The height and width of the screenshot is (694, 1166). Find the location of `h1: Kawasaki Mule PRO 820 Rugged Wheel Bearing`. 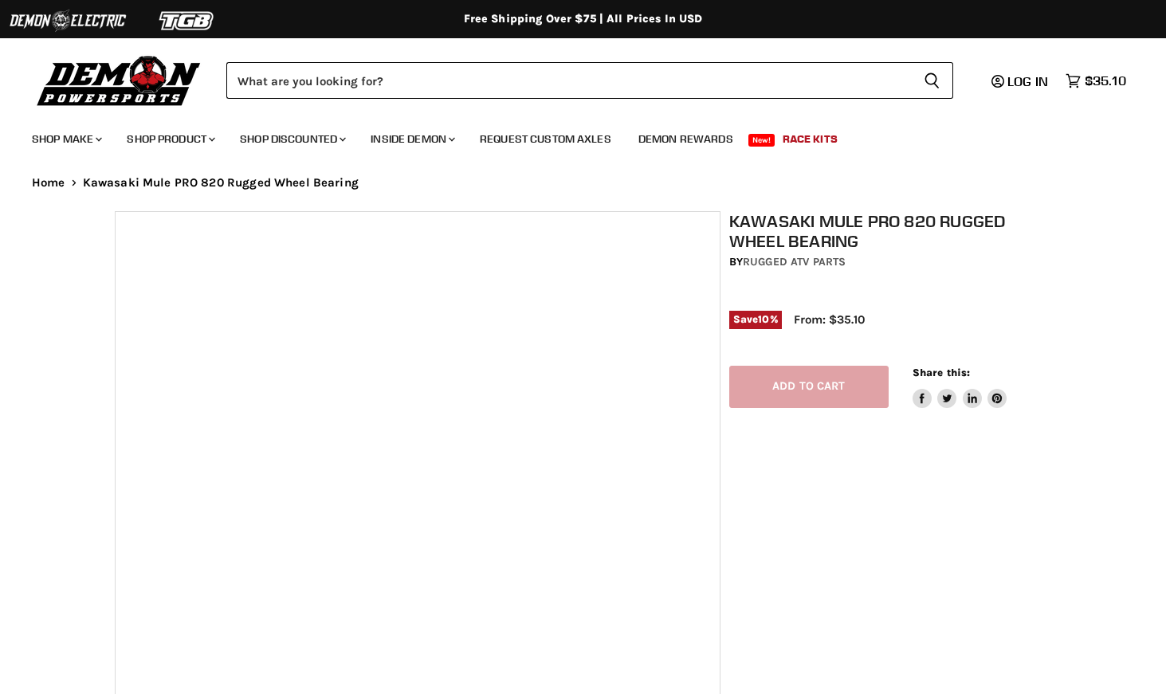

h1: Kawasaki Mule PRO 820 Rugged Wheel Bearing is located at coordinates (894, 231).